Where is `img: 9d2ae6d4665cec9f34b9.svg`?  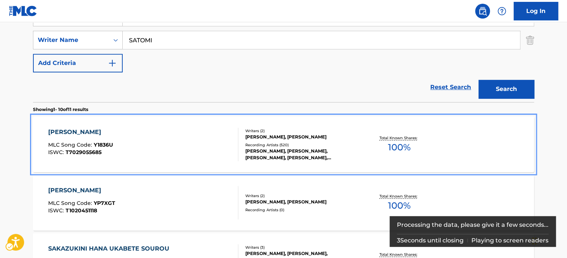
img: 9d2ae6d4665cec9f34b9.svg is located at coordinates (112, 63).